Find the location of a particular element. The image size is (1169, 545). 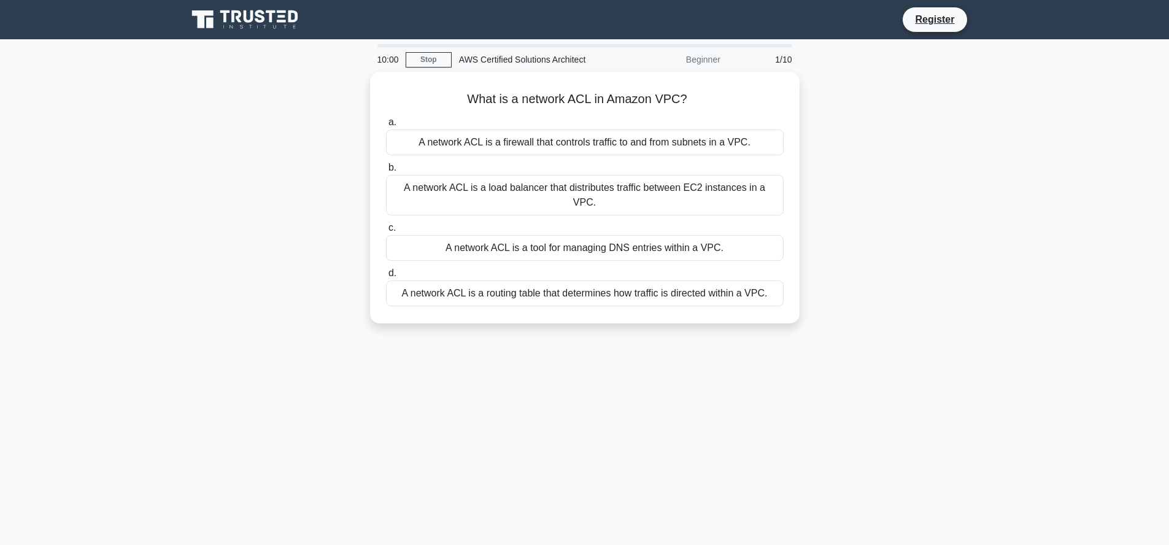

div: A network ACL is a firewall that controls traffic to and from subnets in a VPC. is located at coordinates (585, 142).